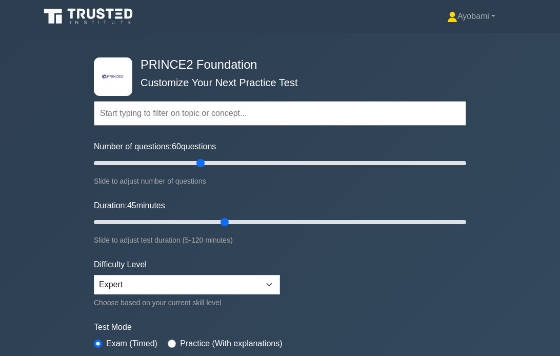  Describe the element at coordinates (132, 205) in the screenshot. I see `span: 45` at that location.